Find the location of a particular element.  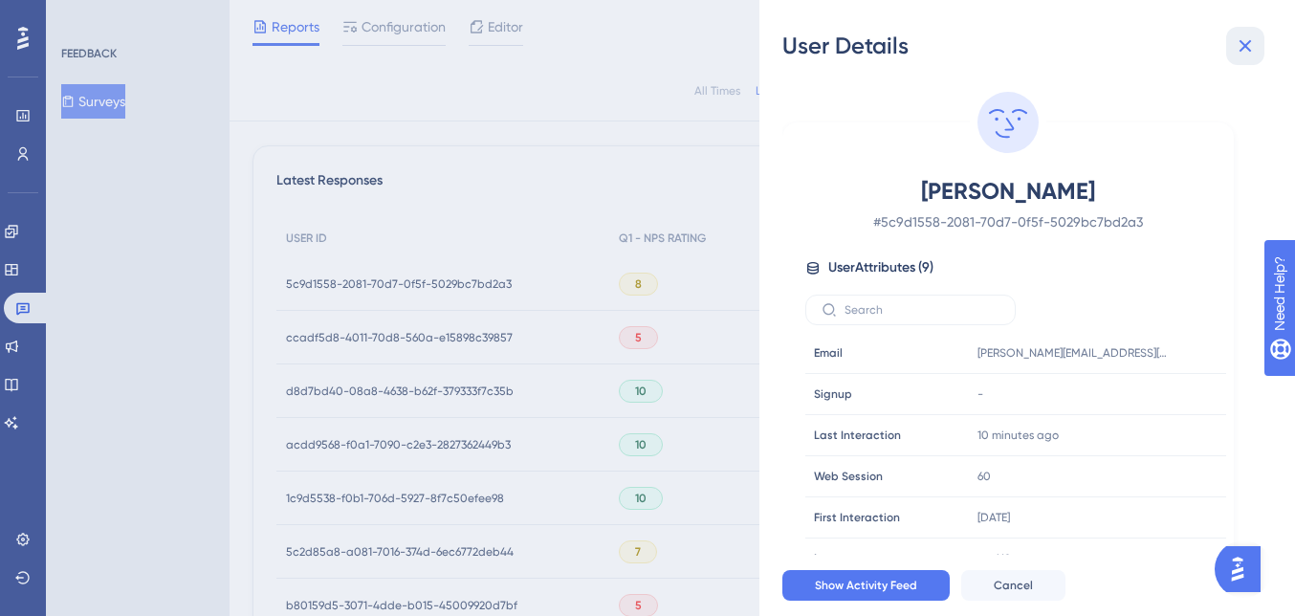

span: Email is located at coordinates (829, 353).